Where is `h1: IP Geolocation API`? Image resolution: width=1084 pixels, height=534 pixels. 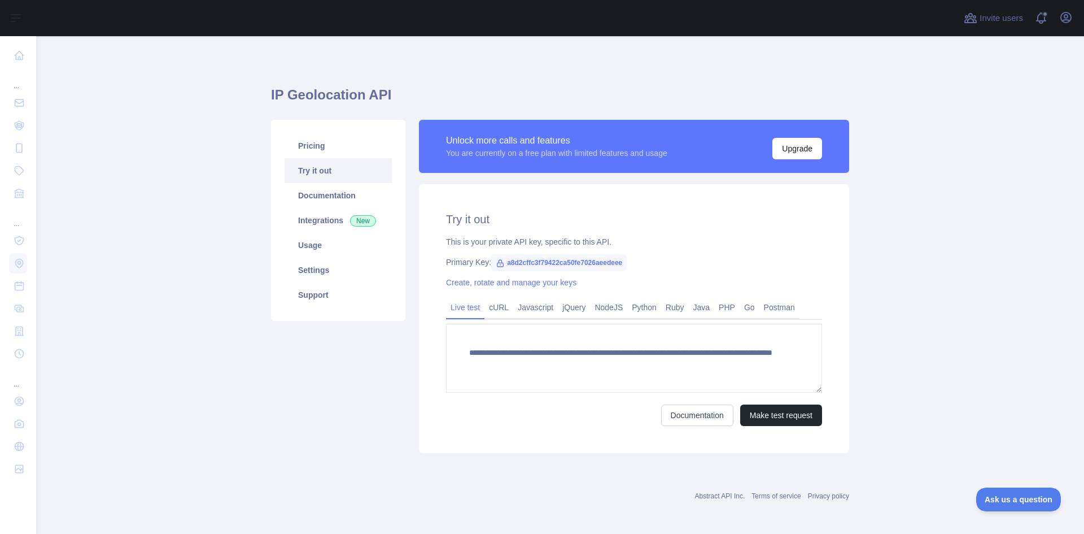 h1: IP Geolocation API is located at coordinates (560, 99).